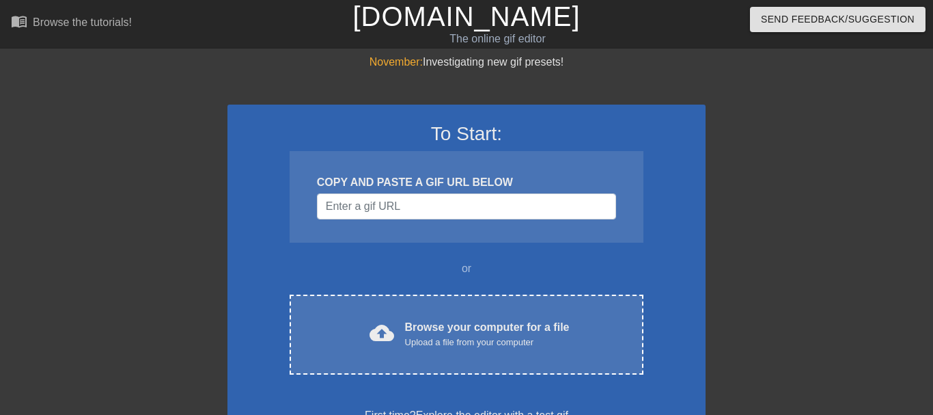 This screenshot has height=415, width=933. What do you see at coordinates (487, 334) in the screenshot?
I see `div: Browse your computer for a file` at bounding box center [487, 334].